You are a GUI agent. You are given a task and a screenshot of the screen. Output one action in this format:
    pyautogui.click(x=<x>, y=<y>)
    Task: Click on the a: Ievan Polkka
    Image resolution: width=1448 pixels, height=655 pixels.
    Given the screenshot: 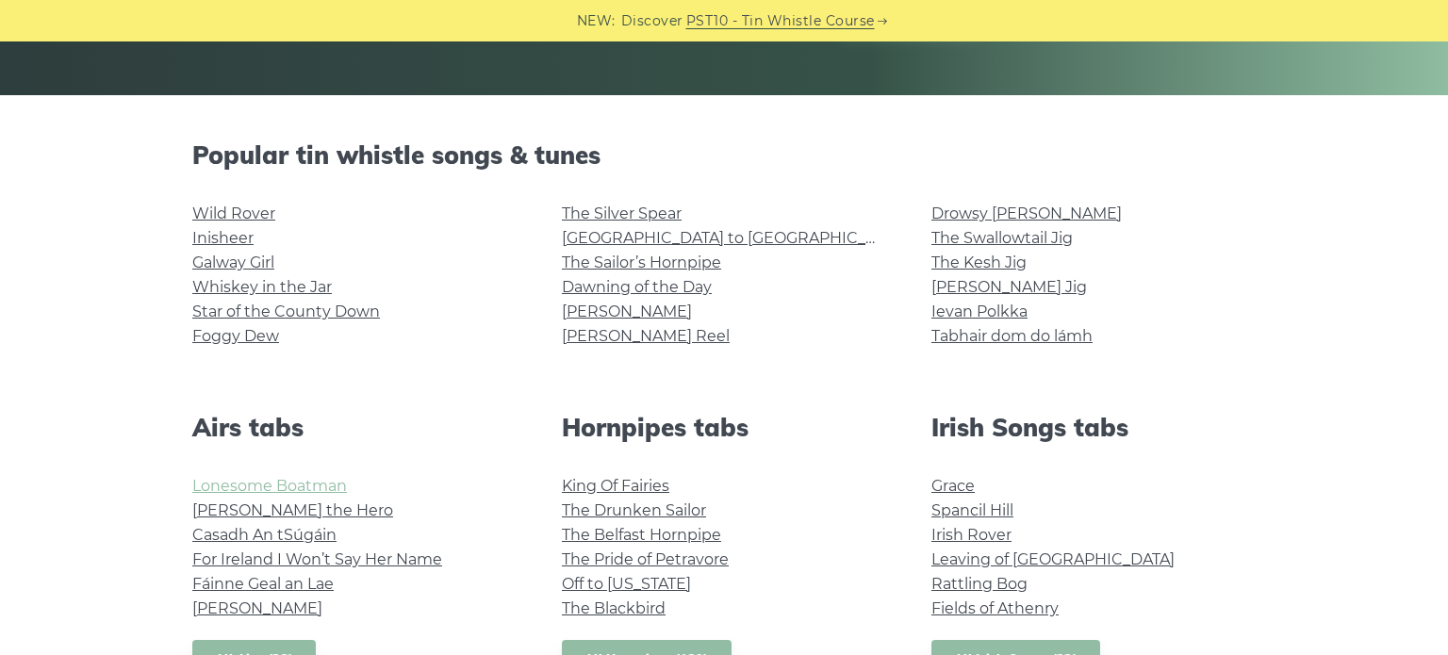 What is the action you would take?
    pyautogui.click(x=979, y=311)
    